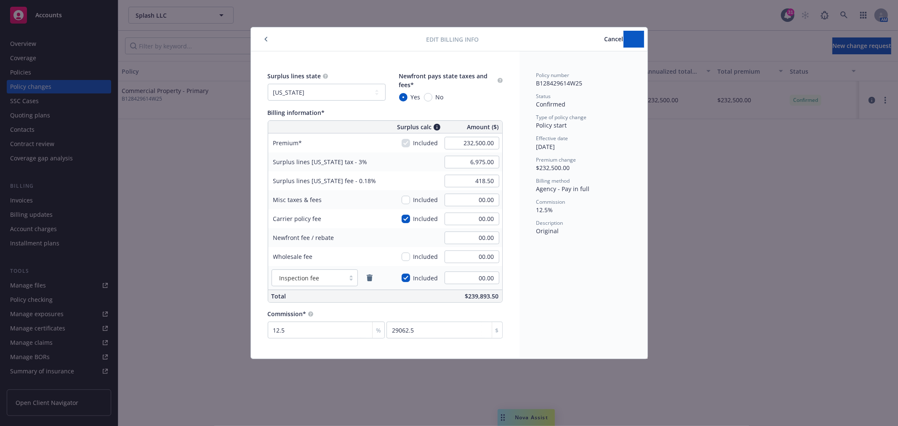 This screenshot has height=426, width=898. I want to click on span: Total, so click(279, 296).